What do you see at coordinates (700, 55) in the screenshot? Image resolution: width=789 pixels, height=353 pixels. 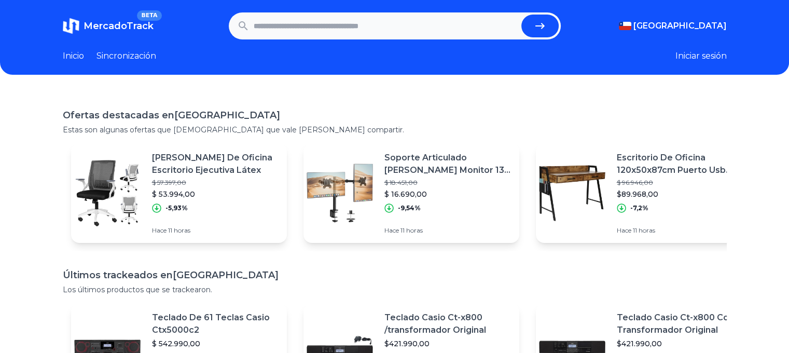 I see `font: Iniciar sesión` at bounding box center [700, 55].